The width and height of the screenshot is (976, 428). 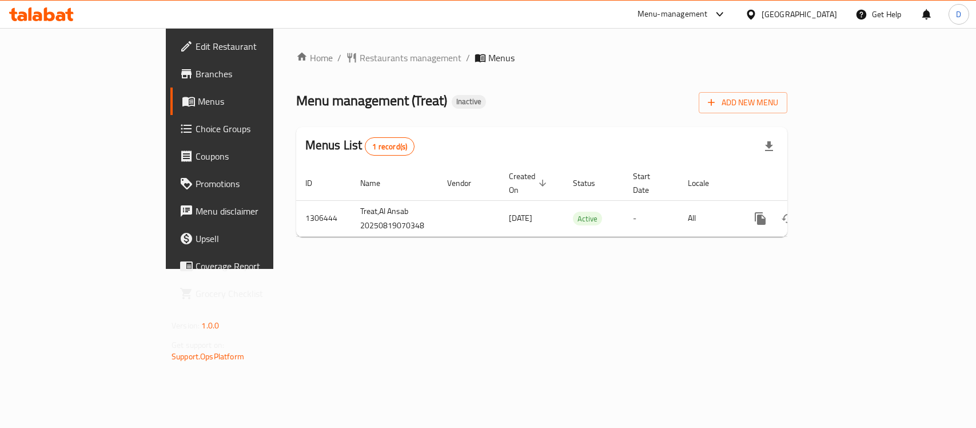 What do you see at coordinates (249, 156) in the screenshot?
I see `a: Coupons` at bounding box center [249, 156].